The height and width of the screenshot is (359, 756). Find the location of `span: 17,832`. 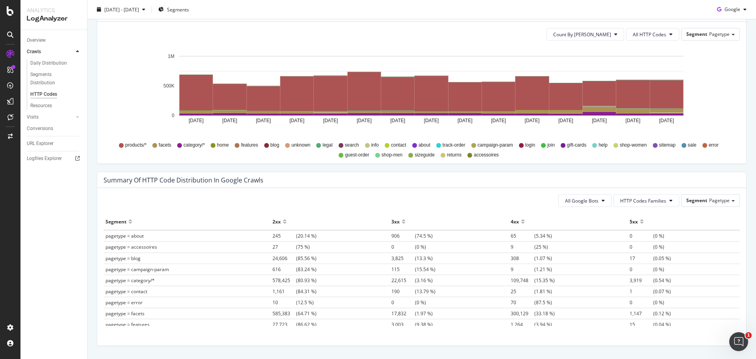

span: 17,832 is located at coordinates (403, 313).